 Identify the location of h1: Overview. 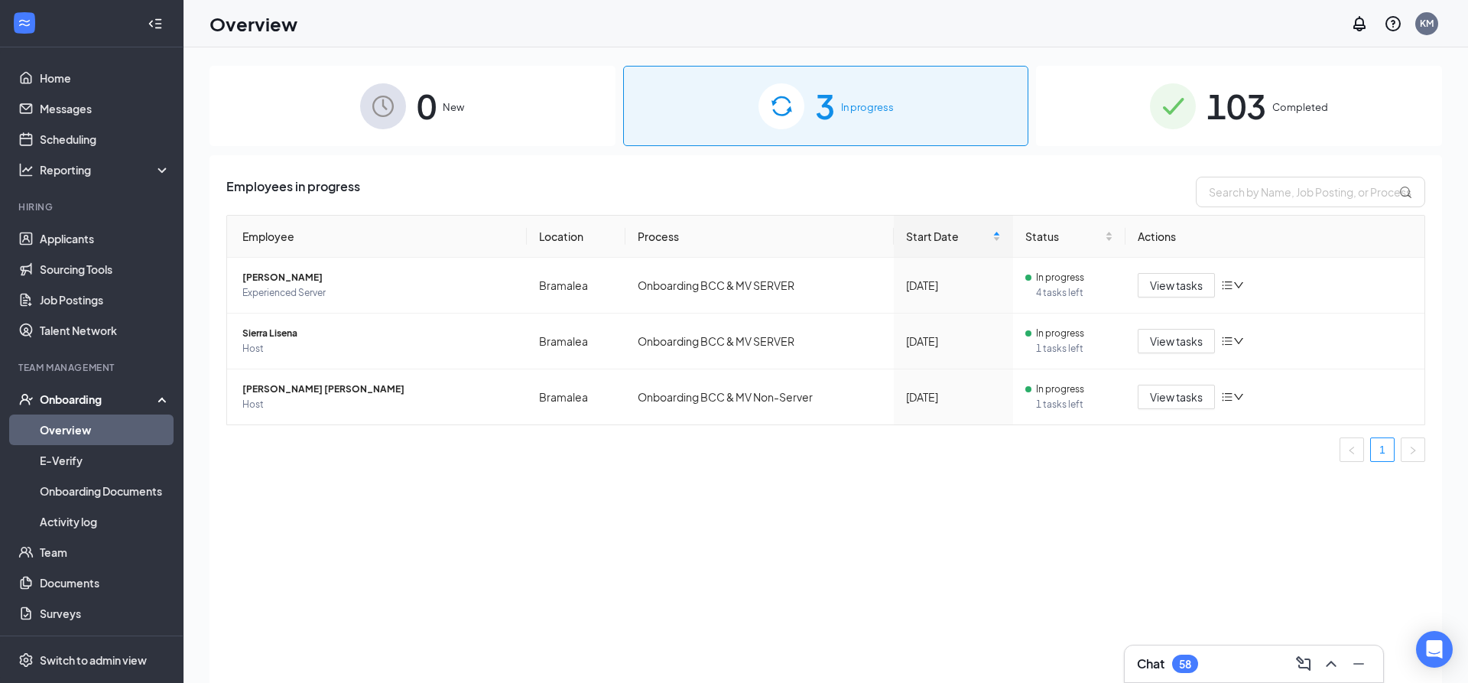
(253, 24).